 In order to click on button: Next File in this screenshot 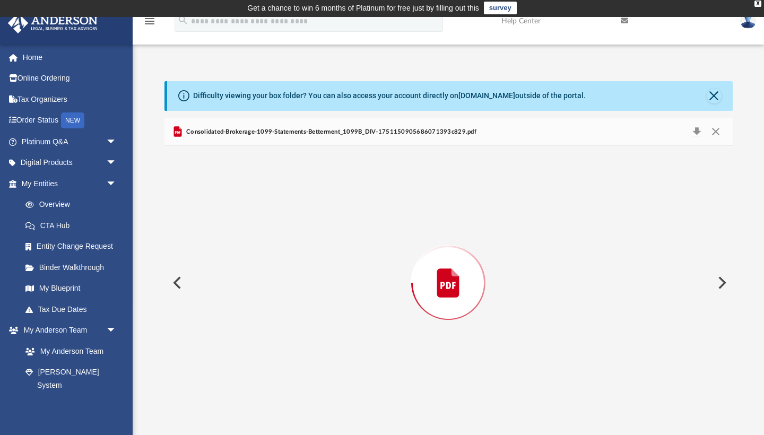, I will do `click(721, 283)`.